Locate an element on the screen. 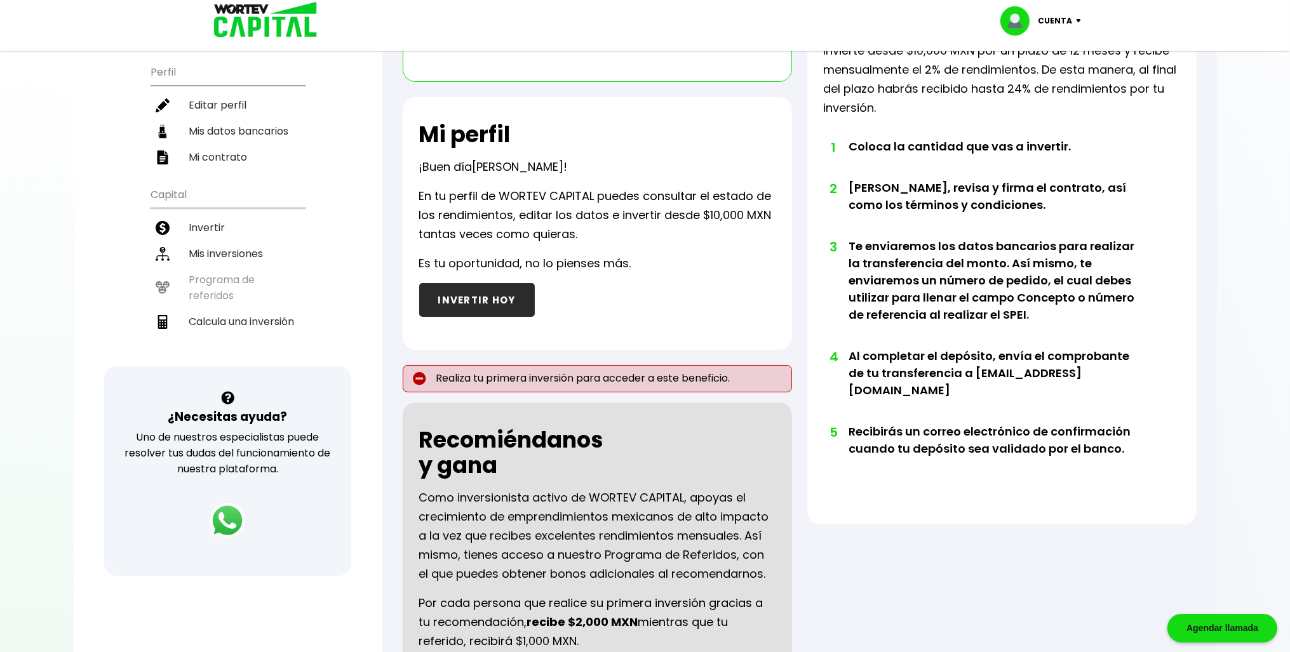 The height and width of the screenshot is (652, 1290). p: Cuenta is located at coordinates (1055, 21).